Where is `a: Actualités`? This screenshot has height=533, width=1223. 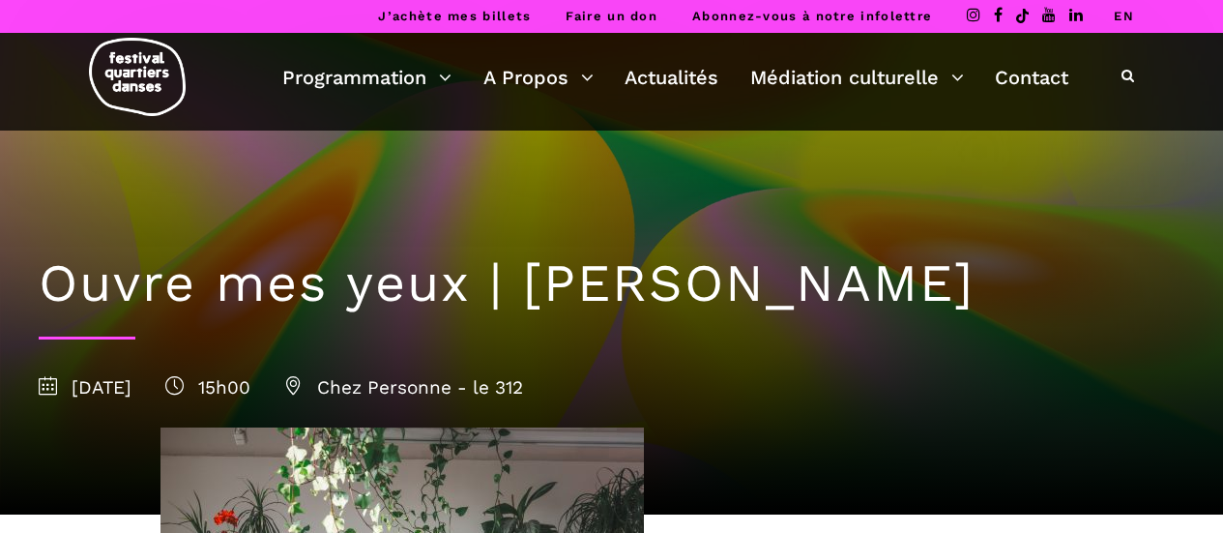 a: Actualités is located at coordinates (671, 77).